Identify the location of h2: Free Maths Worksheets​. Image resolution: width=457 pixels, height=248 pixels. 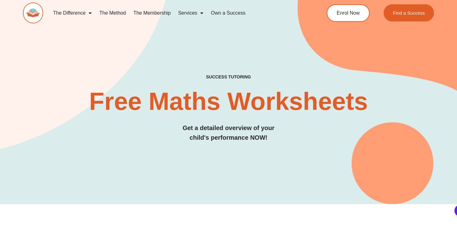
(229, 101).